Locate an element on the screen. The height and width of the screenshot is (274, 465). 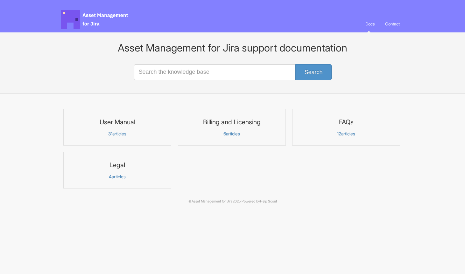
a: FAQs 12articles is located at coordinates (346, 127).